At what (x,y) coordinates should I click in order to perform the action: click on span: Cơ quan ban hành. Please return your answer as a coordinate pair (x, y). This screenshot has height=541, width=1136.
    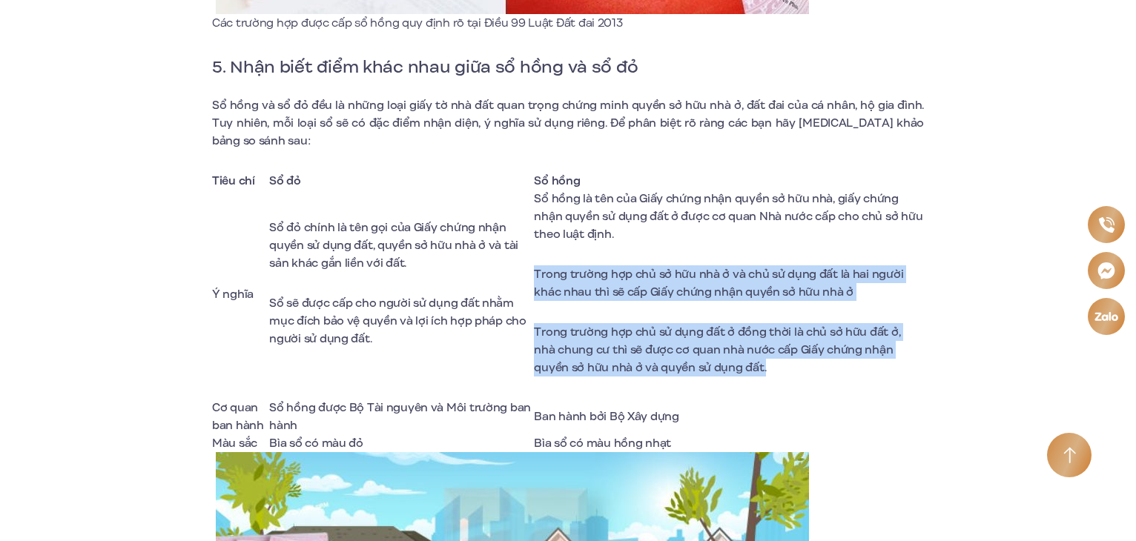
    Looking at the image, I should click on (238, 417).